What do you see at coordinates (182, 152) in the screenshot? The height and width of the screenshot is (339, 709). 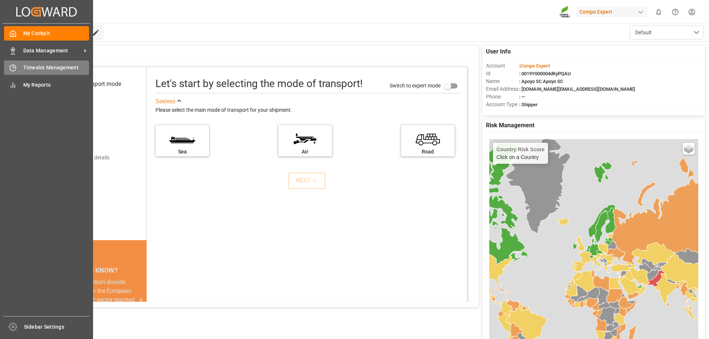 I see `div: Sea` at bounding box center [182, 152].